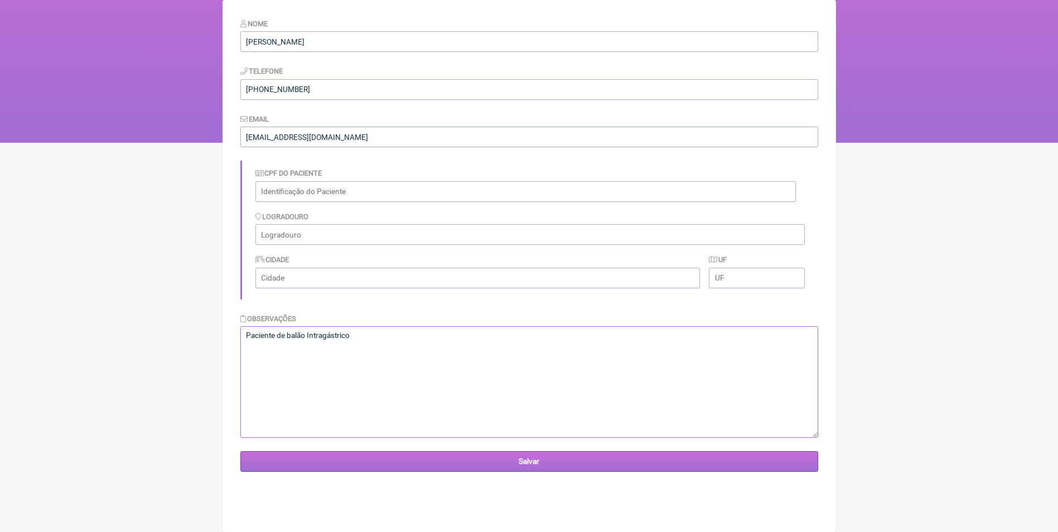  I want to click on label: Logradouro, so click(282, 216).